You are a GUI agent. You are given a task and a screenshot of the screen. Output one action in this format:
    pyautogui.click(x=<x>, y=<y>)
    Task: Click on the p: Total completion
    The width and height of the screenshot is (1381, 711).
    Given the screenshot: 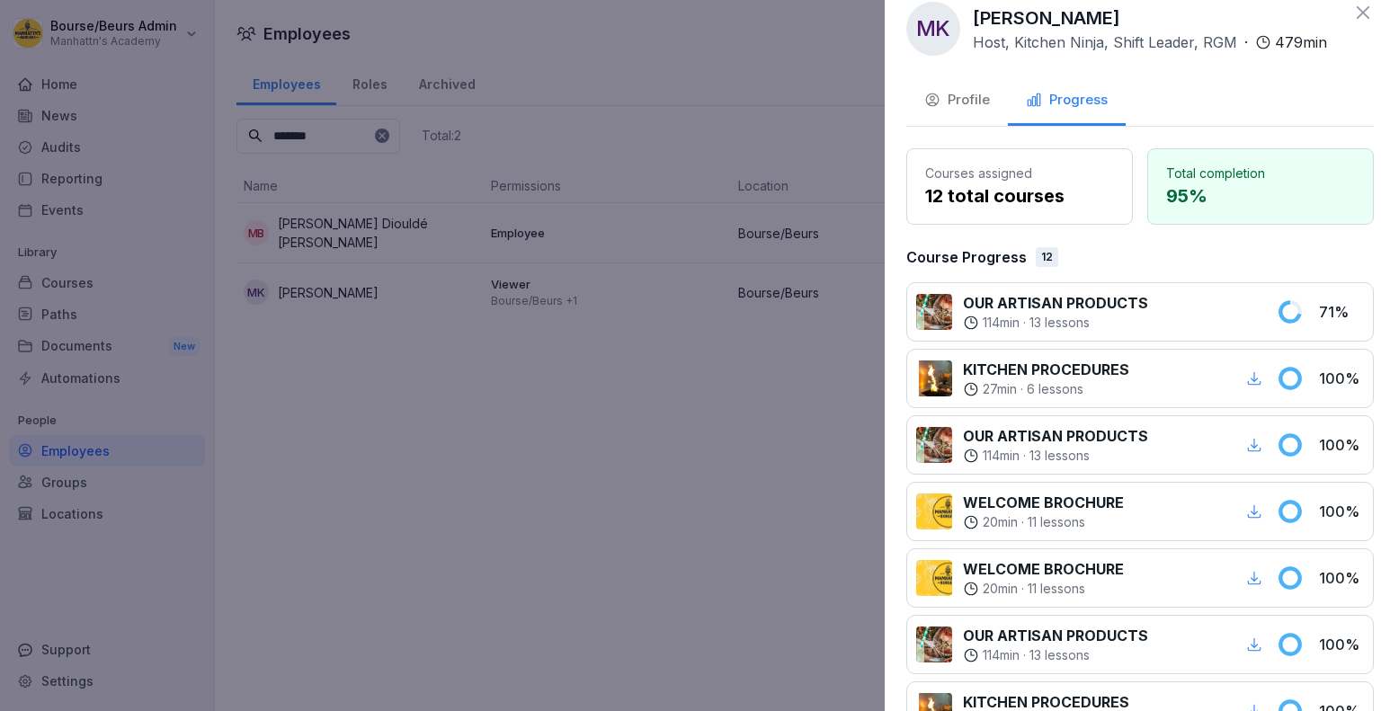 What is the action you would take?
    pyautogui.click(x=1261, y=173)
    